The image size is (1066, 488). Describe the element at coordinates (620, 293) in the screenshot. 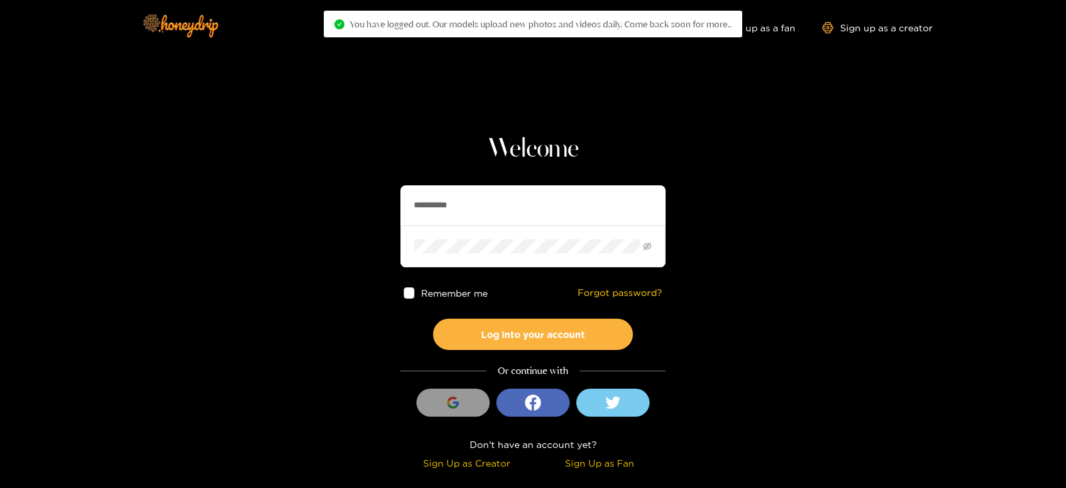

I see `a: Forgot password?` at that location.